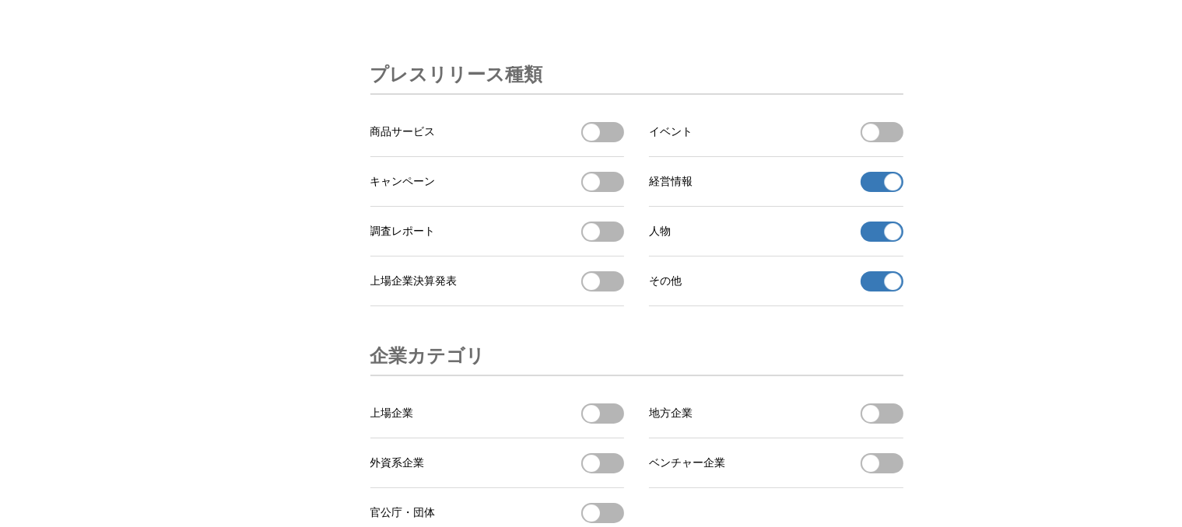  I want to click on span: 経営情報, so click(671, 182).